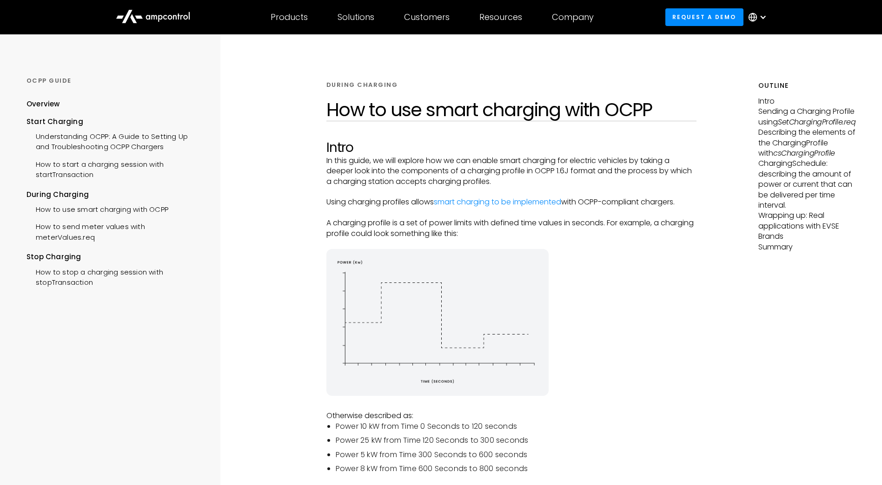  What do you see at coordinates (806, 143) in the screenshot?
I see `p: Describing the elements of the ChargingProfile with` at bounding box center [806, 143].